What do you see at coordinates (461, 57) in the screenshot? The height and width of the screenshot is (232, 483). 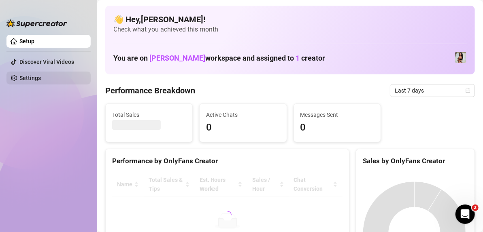 I see `img: Kendra (@kendralust)` at bounding box center [461, 57].